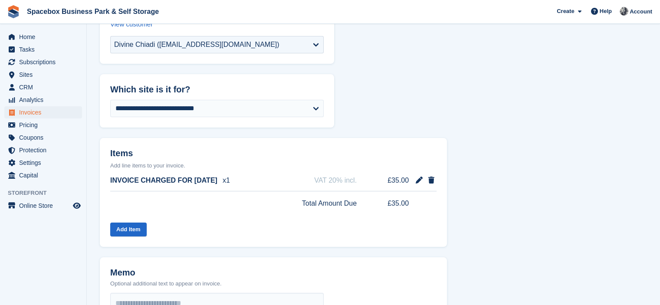  Describe the element at coordinates (641, 12) in the screenshot. I see `span: Account` at that location.